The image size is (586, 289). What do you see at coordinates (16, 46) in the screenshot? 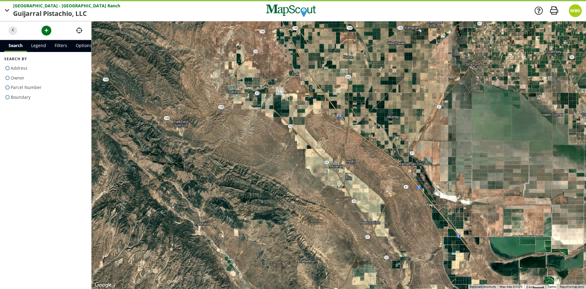
I see `a: Search` at bounding box center [16, 46].